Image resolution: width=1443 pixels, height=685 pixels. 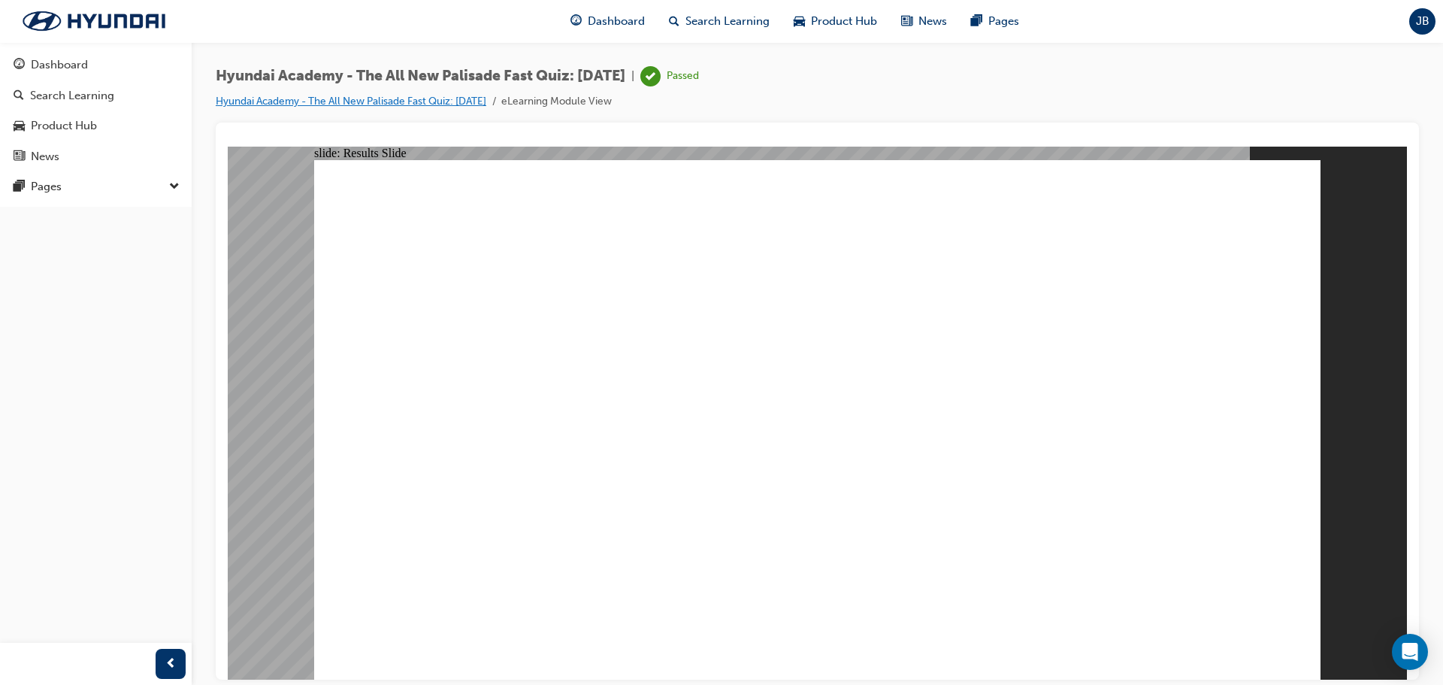 What do you see at coordinates (95, 65) in the screenshot?
I see `a: Dashboard` at bounding box center [95, 65].